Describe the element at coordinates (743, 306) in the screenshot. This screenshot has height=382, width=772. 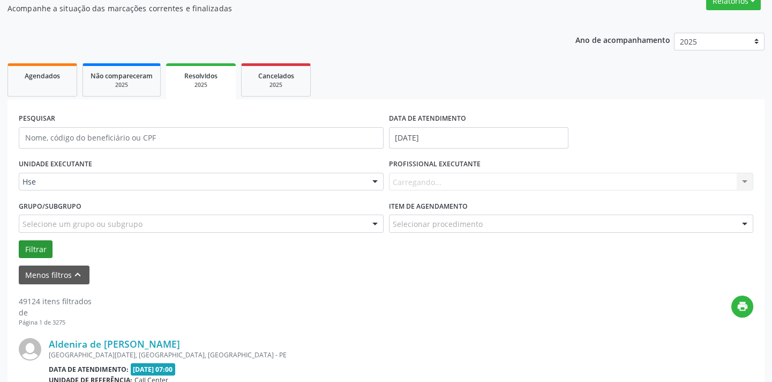
I see `i: print` at that location.